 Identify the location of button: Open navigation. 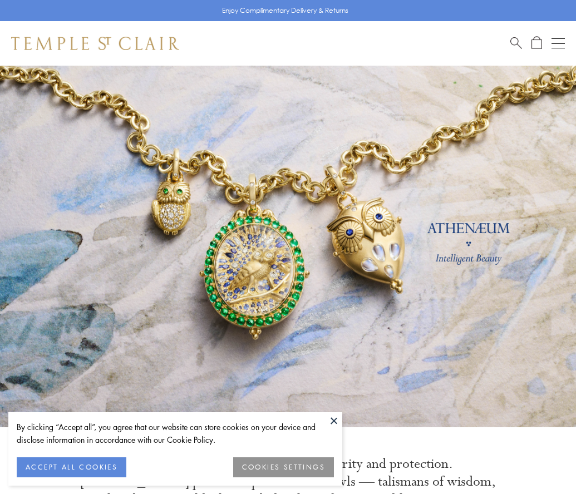
(558, 43).